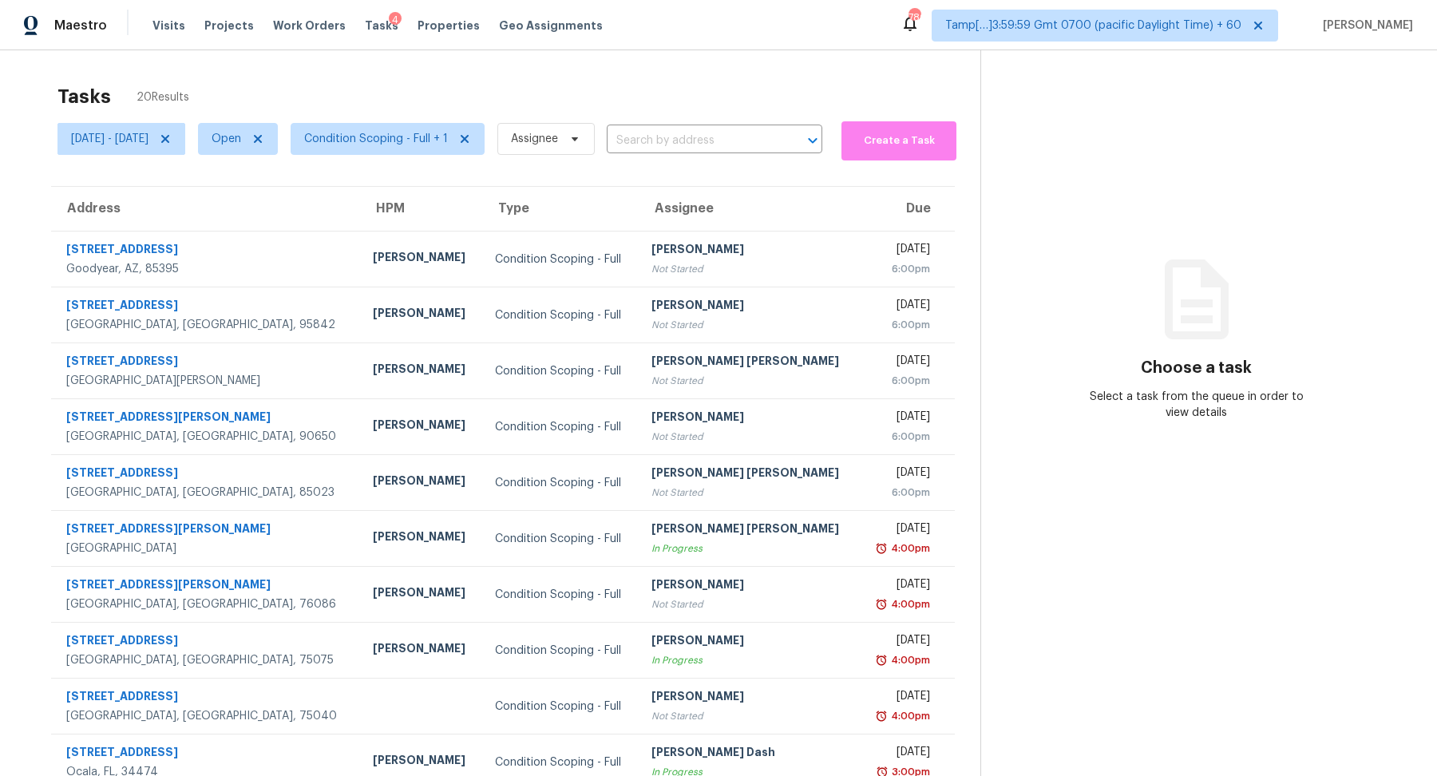 Image resolution: width=1437 pixels, height=776 pixels. I want to click on th: Address, so click(205, 209).